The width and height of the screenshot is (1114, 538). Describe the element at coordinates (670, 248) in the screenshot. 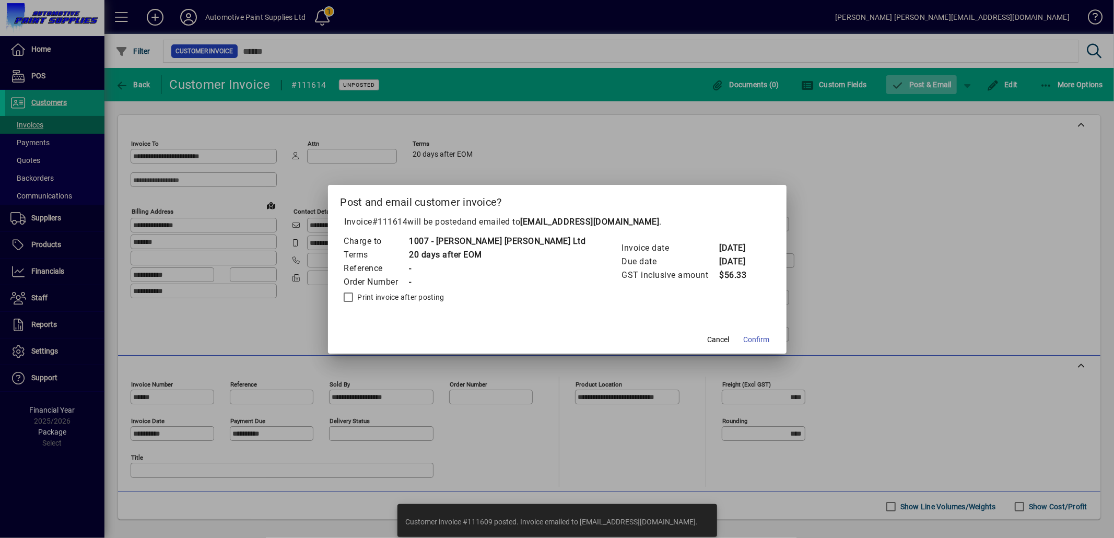

I see `td: Invoice date` at that location.